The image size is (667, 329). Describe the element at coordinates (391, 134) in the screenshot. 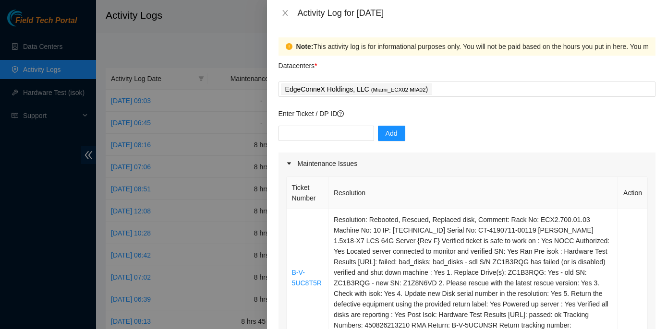

I see `button: Add` at that location.